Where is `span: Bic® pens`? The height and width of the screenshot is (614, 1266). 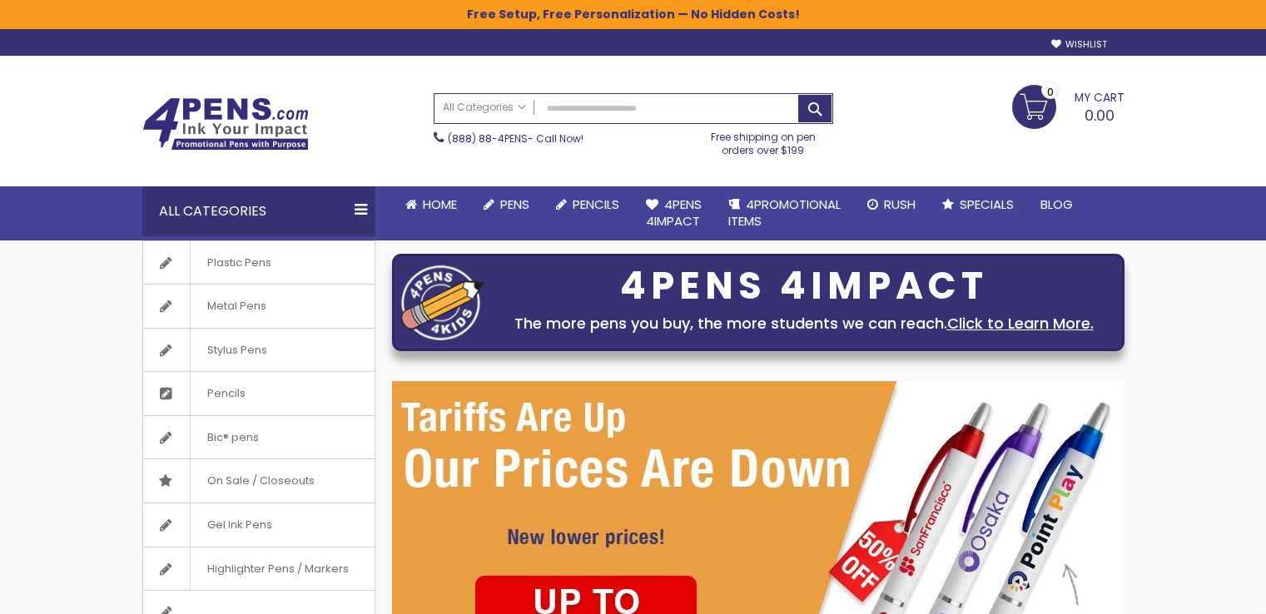
span: Bic® pens is located at coordinates (232, 438).